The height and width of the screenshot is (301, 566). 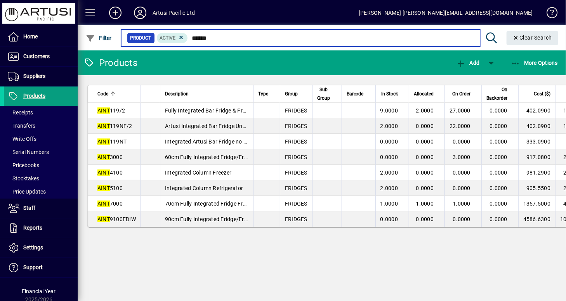 What do you see at coordinates (536, 219) in the screenshot?
I see `td: 4586.6300` at bounding box center [536, 219].